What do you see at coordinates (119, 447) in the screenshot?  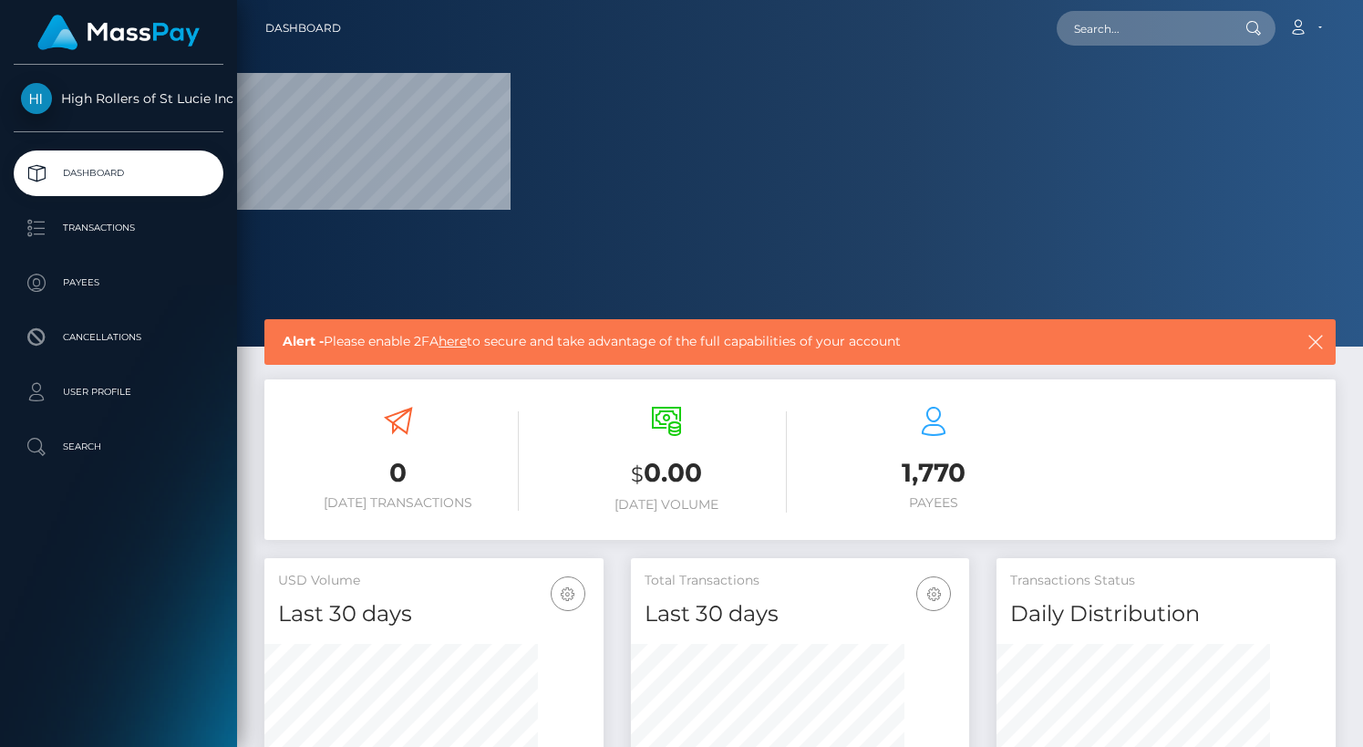 I see `a: Search` at bounding box center [119, 447].